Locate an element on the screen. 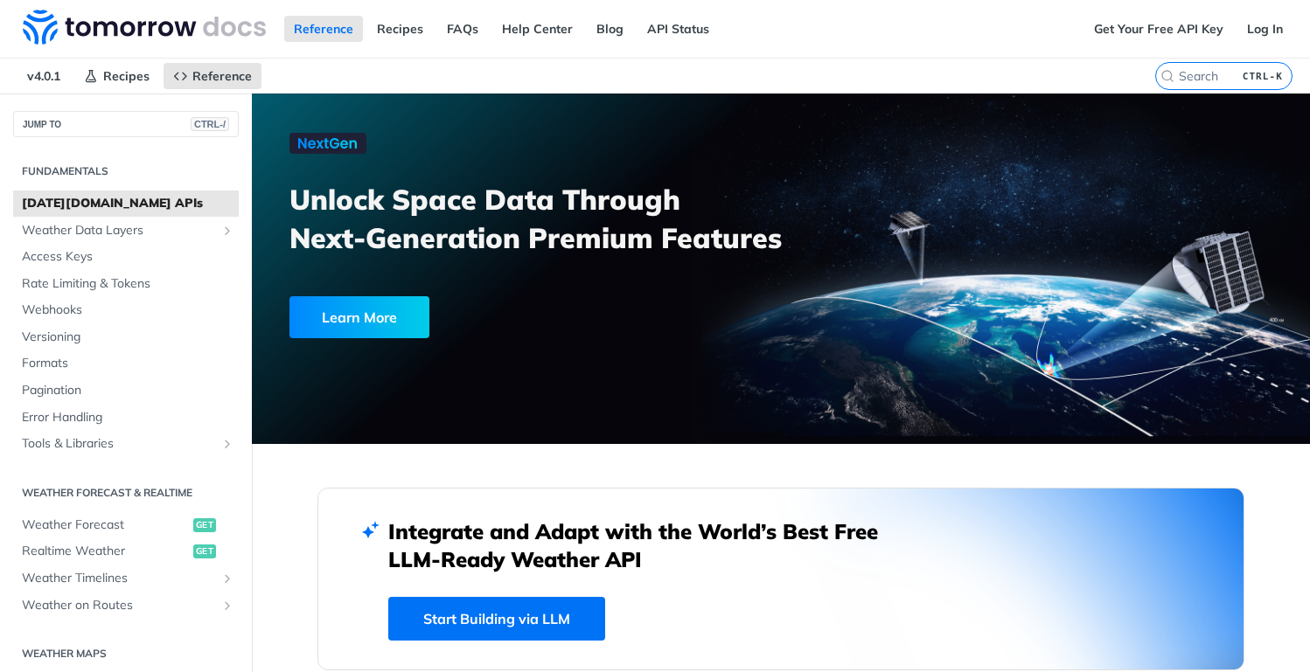 The image size is (1310, 672). button: Show subpages for Weather on Routes is located at coordinates (227, 606).